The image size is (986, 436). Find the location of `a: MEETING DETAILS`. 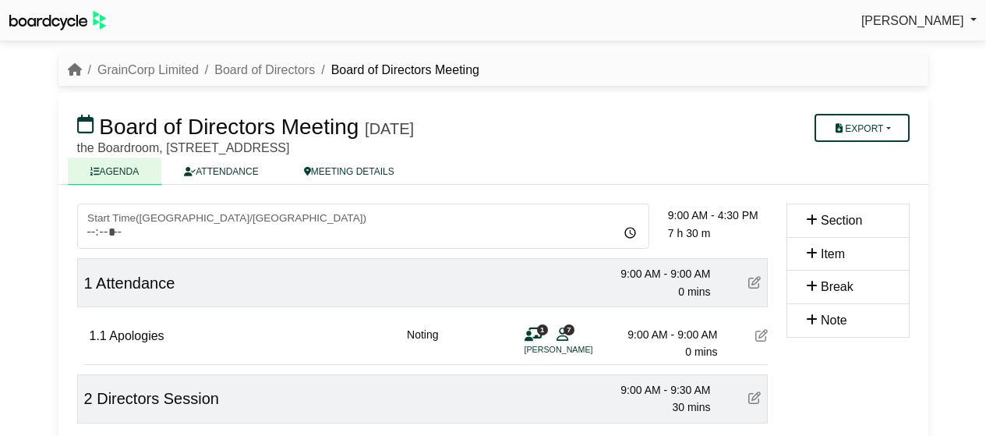

a: MEETING DETAILS is located at coordinates (349, 171).